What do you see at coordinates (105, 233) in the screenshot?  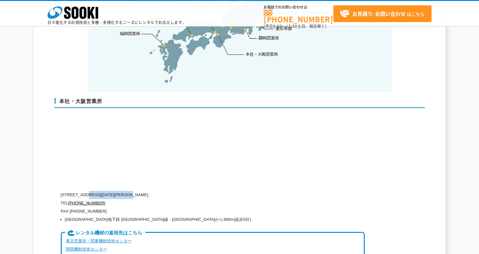 I see `span: レンタル機材の返却先はこちら` at bounding box center [105, 233].